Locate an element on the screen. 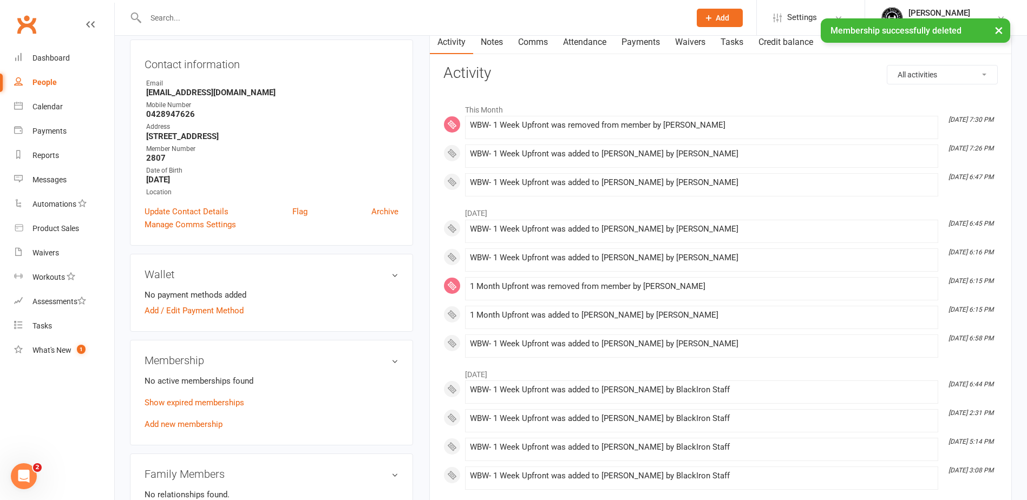  div: Tasks is located at coordinates (42, 326).